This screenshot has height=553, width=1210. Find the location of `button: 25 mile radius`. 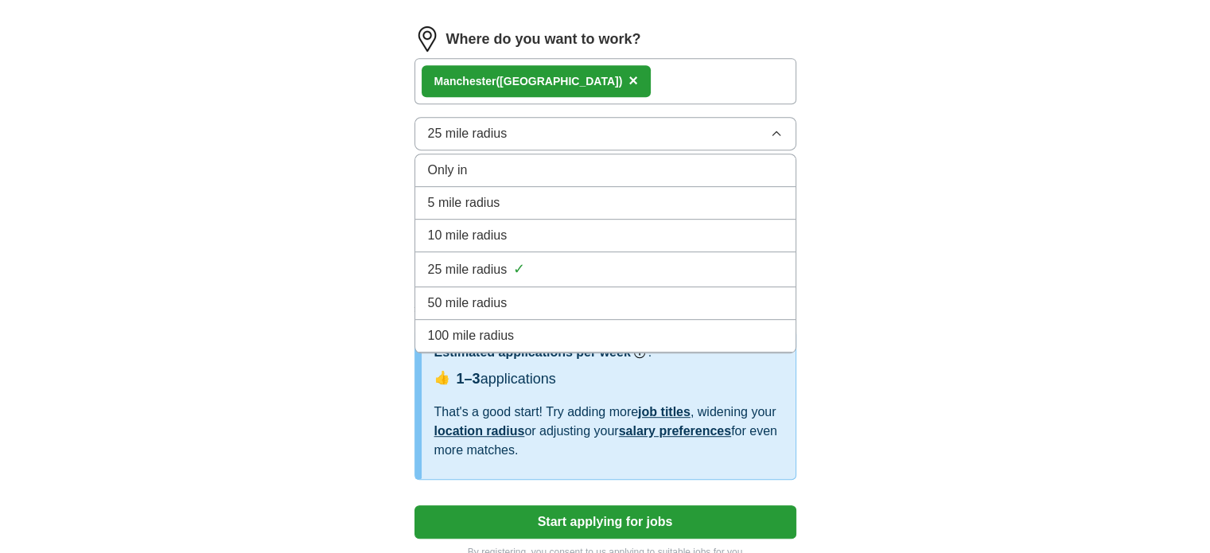

button: 25 mile radius is located at coordinates (605, 134).